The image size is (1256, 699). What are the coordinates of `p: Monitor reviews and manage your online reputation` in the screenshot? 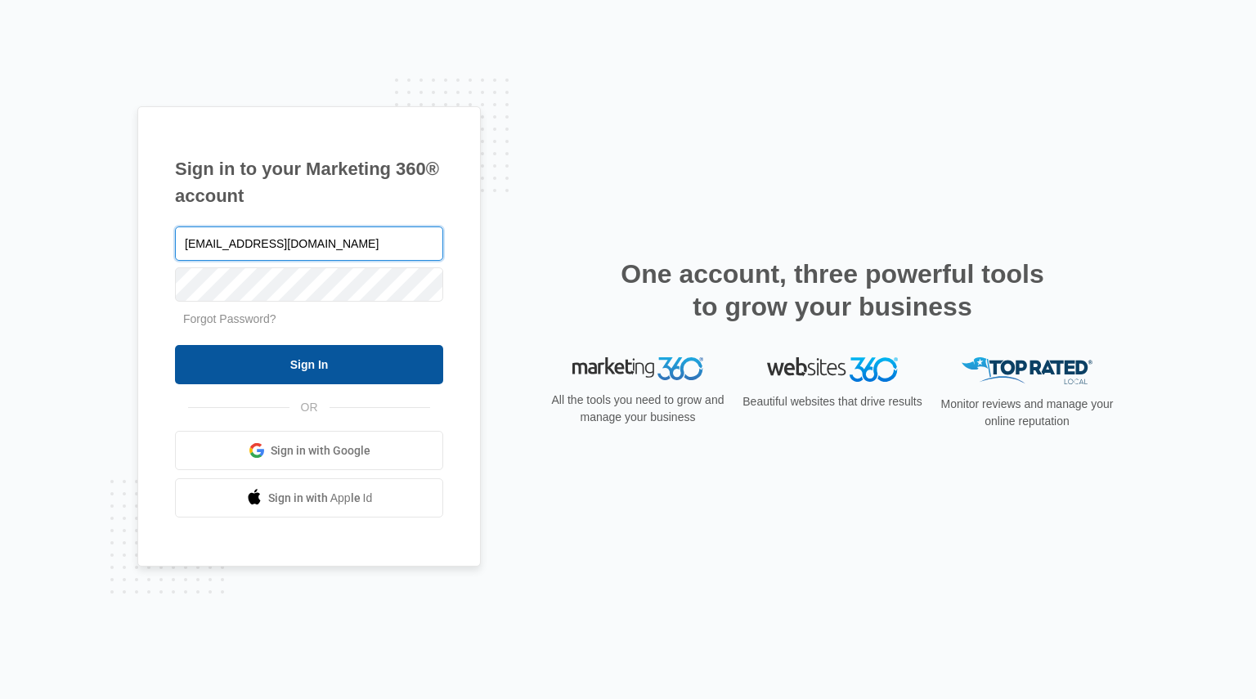 It's located at (1027, 413).